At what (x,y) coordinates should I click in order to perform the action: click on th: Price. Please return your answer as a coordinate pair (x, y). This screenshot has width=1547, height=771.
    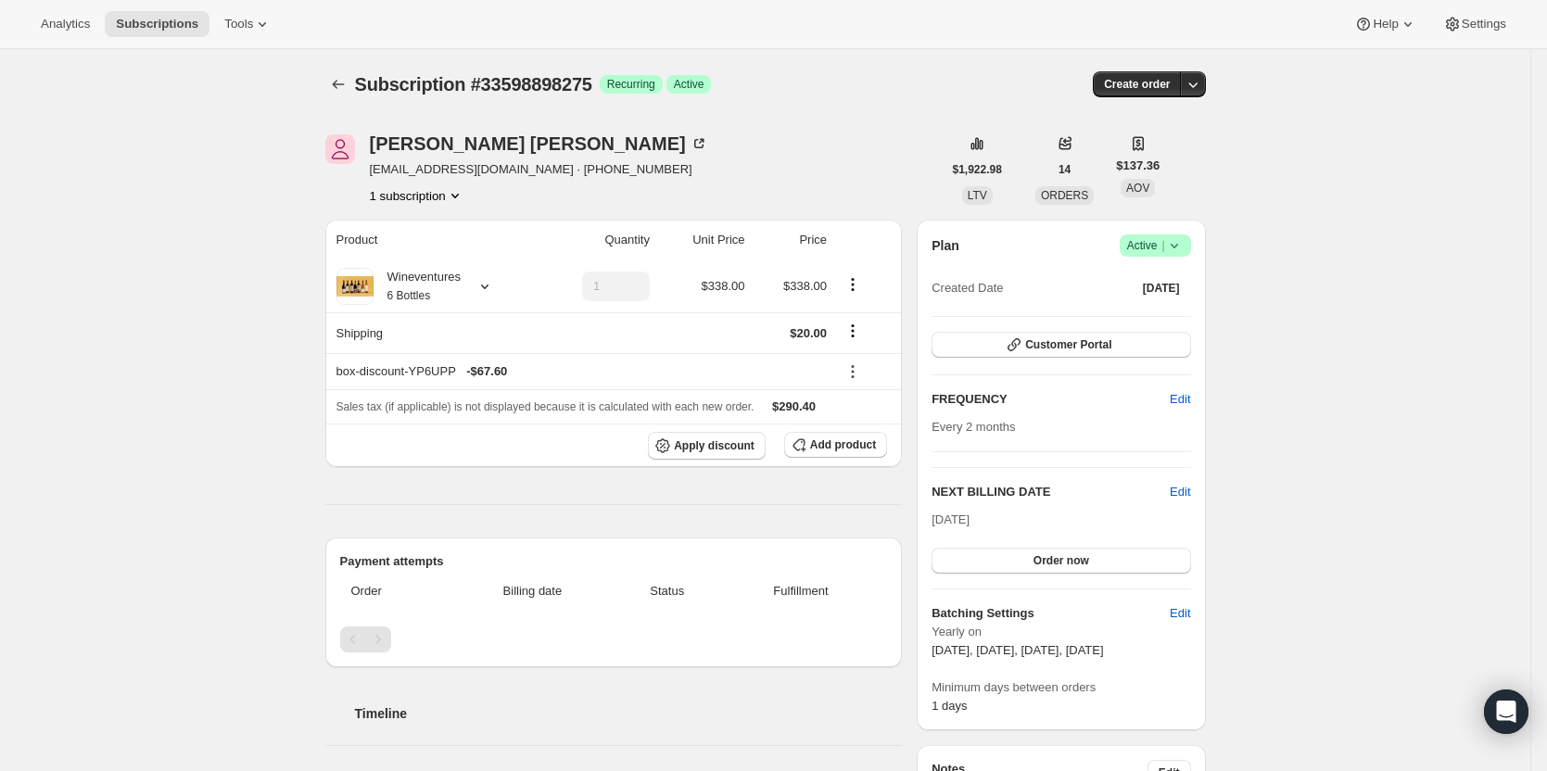
    Looking at the image, I should click on (792, 240).